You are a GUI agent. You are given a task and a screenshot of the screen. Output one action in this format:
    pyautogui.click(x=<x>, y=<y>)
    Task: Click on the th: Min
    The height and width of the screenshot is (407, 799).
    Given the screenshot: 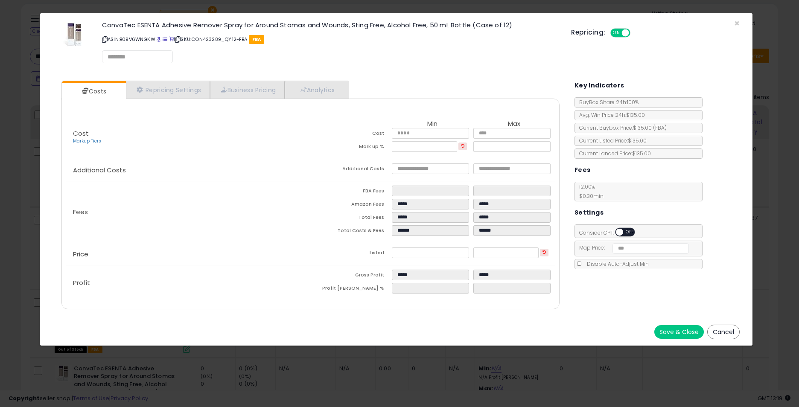 What is the action you would take?
    pyautogui.click(x=432, y=124)
    